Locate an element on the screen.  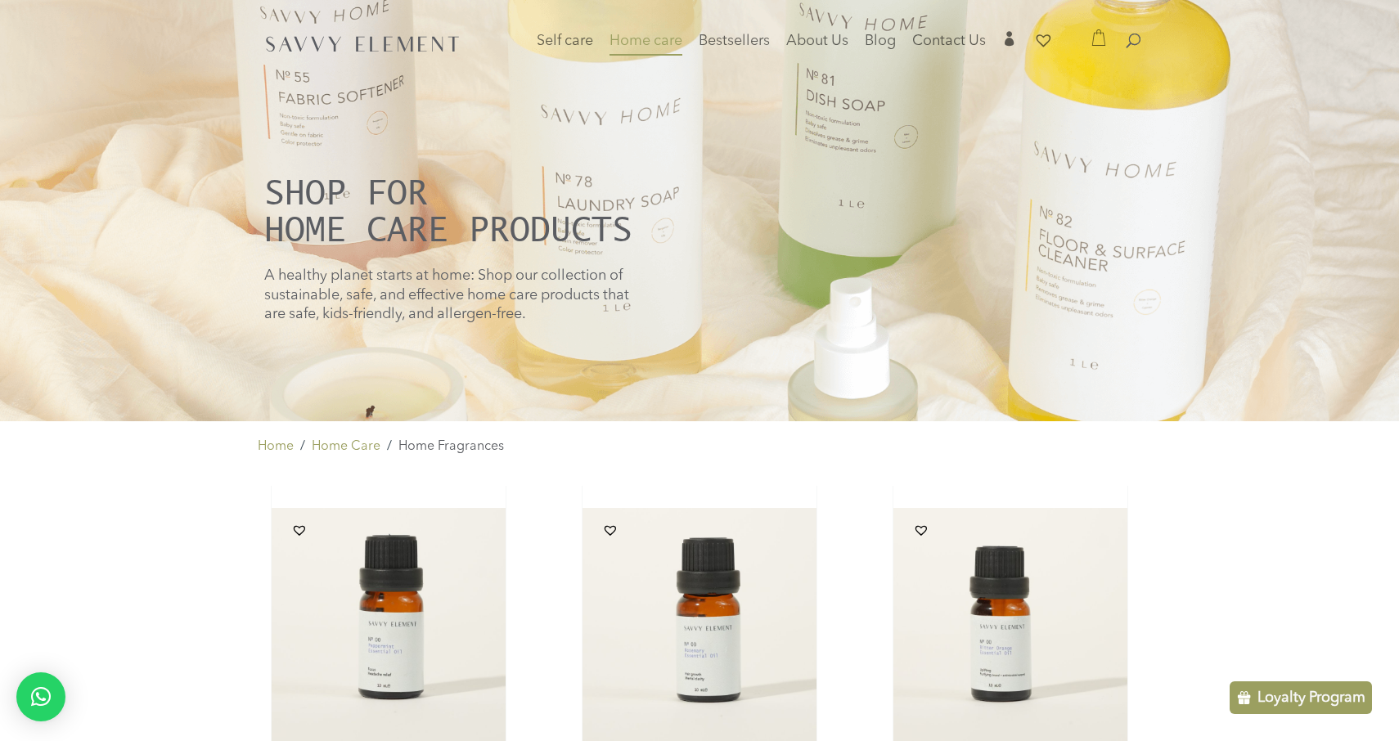
p: Loyalty Program is located at coordinates (1311, 698).